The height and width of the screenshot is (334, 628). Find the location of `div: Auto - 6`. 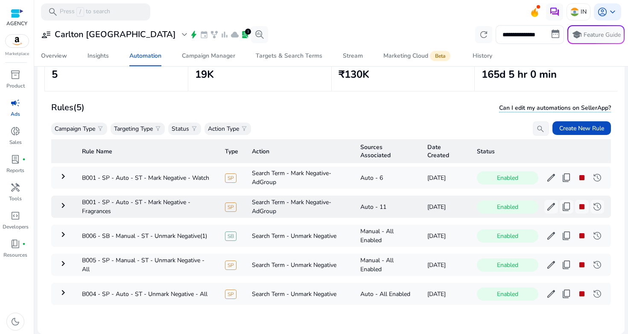

div: Auto - 6 is located at coordinates (387, 178).